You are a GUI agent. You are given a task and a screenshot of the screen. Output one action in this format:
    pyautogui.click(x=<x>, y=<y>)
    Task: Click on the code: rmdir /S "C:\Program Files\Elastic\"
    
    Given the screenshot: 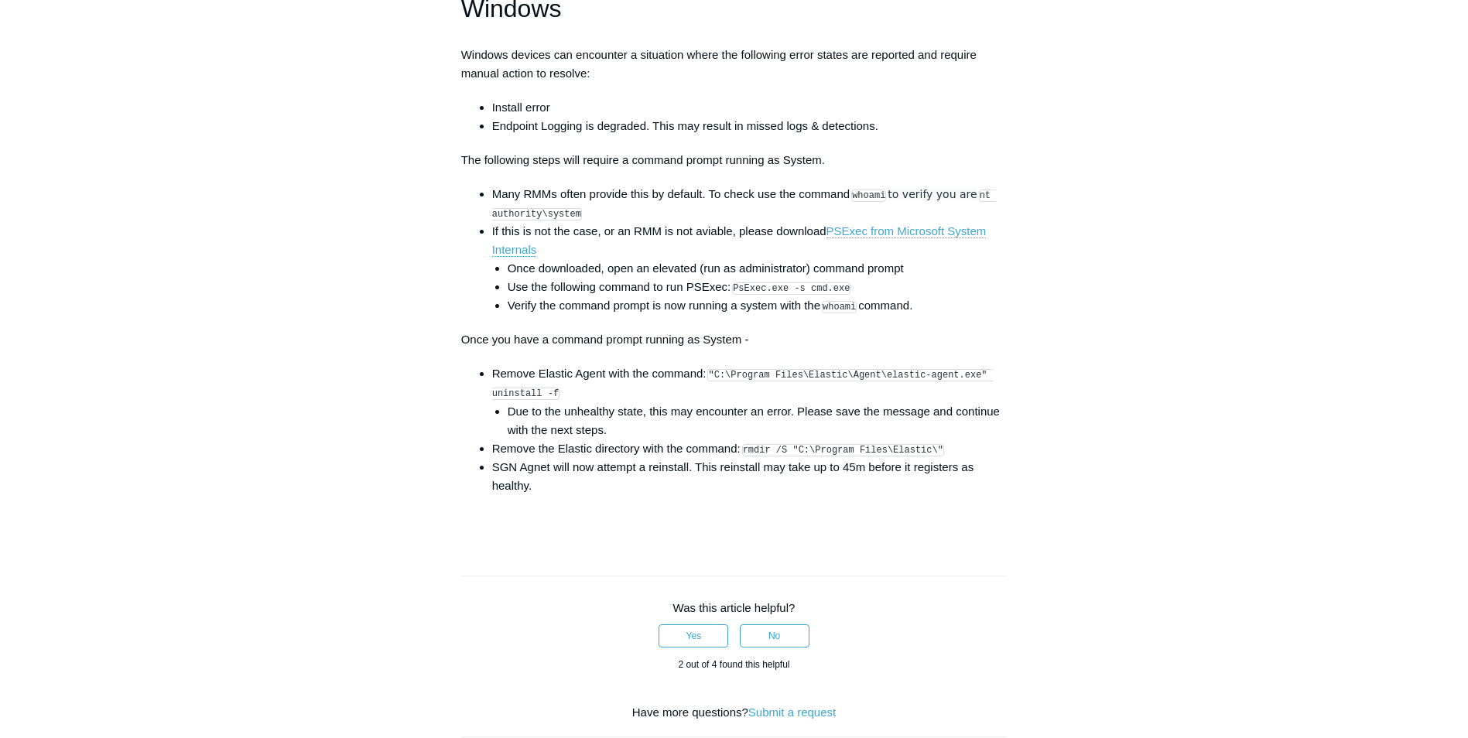 What is the action you would take?
    pyautogui.click(x=843, y=450)
    